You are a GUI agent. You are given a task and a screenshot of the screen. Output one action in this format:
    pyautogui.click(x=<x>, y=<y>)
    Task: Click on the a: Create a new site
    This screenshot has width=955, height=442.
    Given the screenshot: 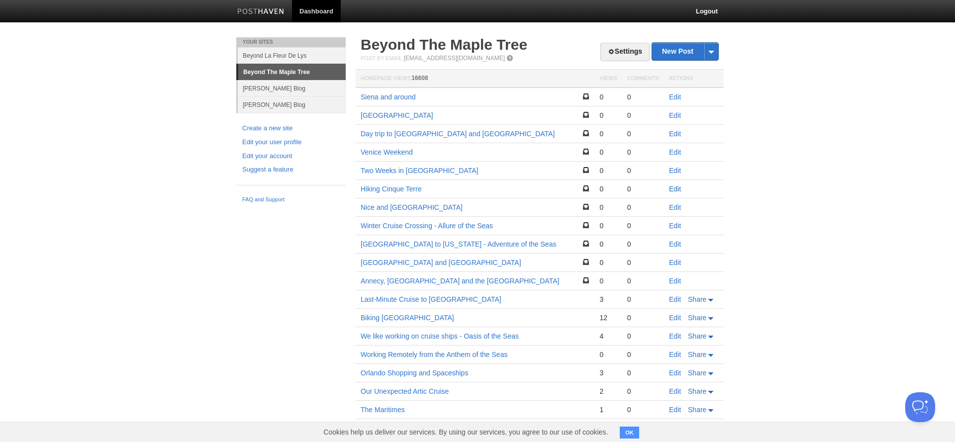 What is the action you would take?
    pyautogui.click(x=291, y=128)
    